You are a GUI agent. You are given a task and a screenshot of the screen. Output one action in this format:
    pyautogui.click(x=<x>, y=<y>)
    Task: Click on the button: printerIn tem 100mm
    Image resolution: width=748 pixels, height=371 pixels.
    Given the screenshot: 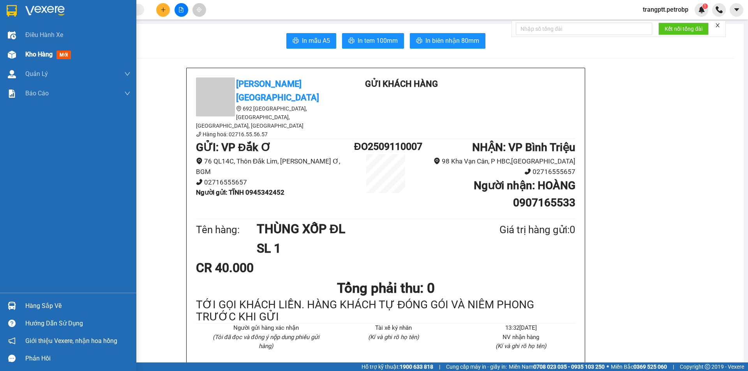 What is the action you would take?
    pyautogui.click(x=373, y=41)
    